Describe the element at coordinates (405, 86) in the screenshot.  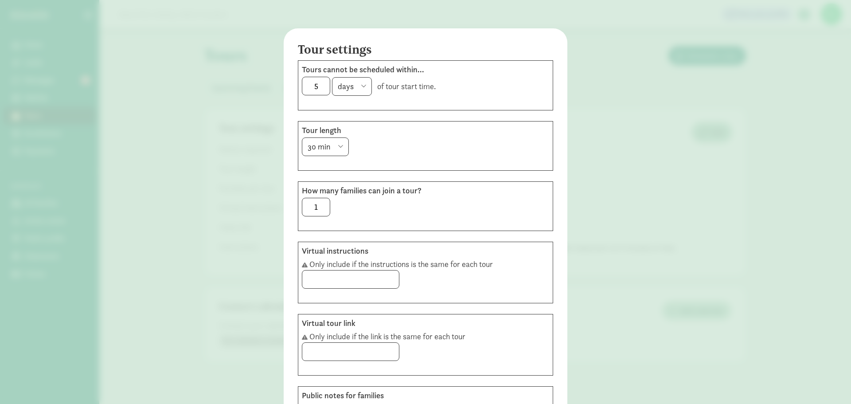
I see `span: of tour start time.` at that location.